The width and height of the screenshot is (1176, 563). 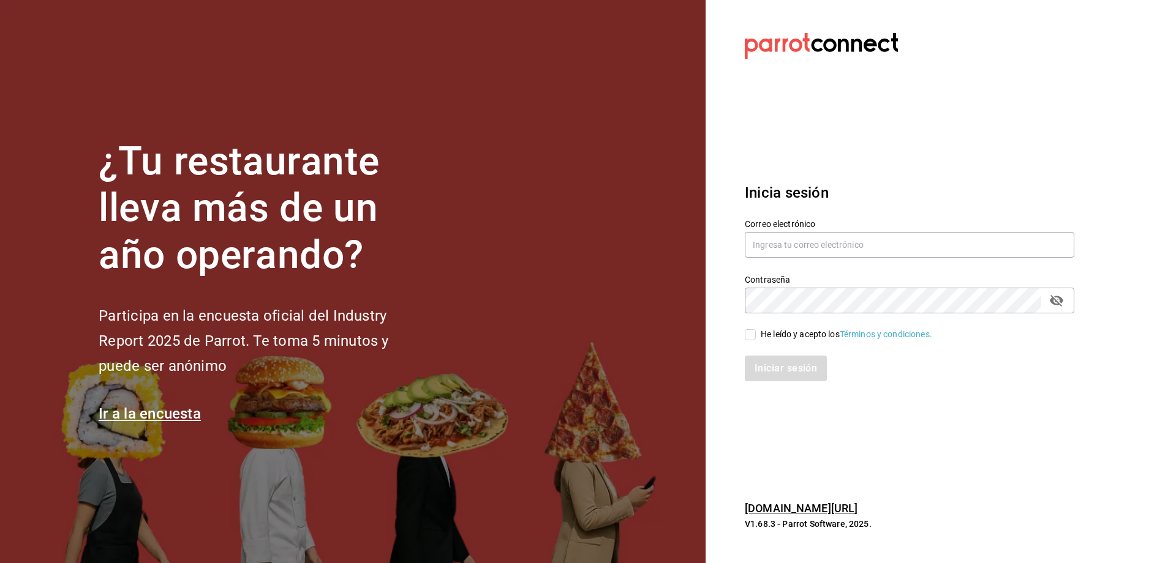 What do you see at coordinates (909, 279) in the screenshot?
I see `label: Contraseña` at bounding box center [909, 279].